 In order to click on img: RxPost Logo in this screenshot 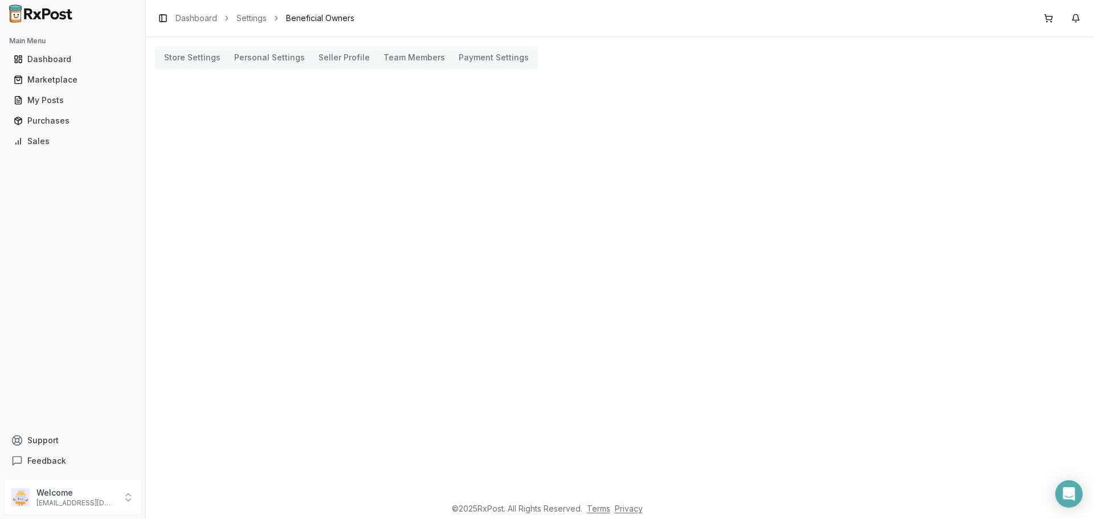, I will do `click(41, 14)`.